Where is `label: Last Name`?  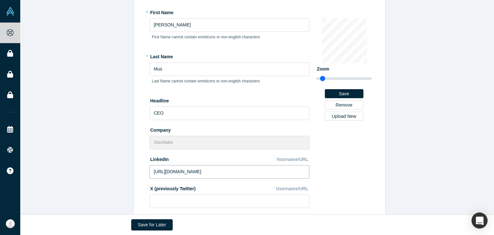 label: Last Name is located at coordinates (229, 56).